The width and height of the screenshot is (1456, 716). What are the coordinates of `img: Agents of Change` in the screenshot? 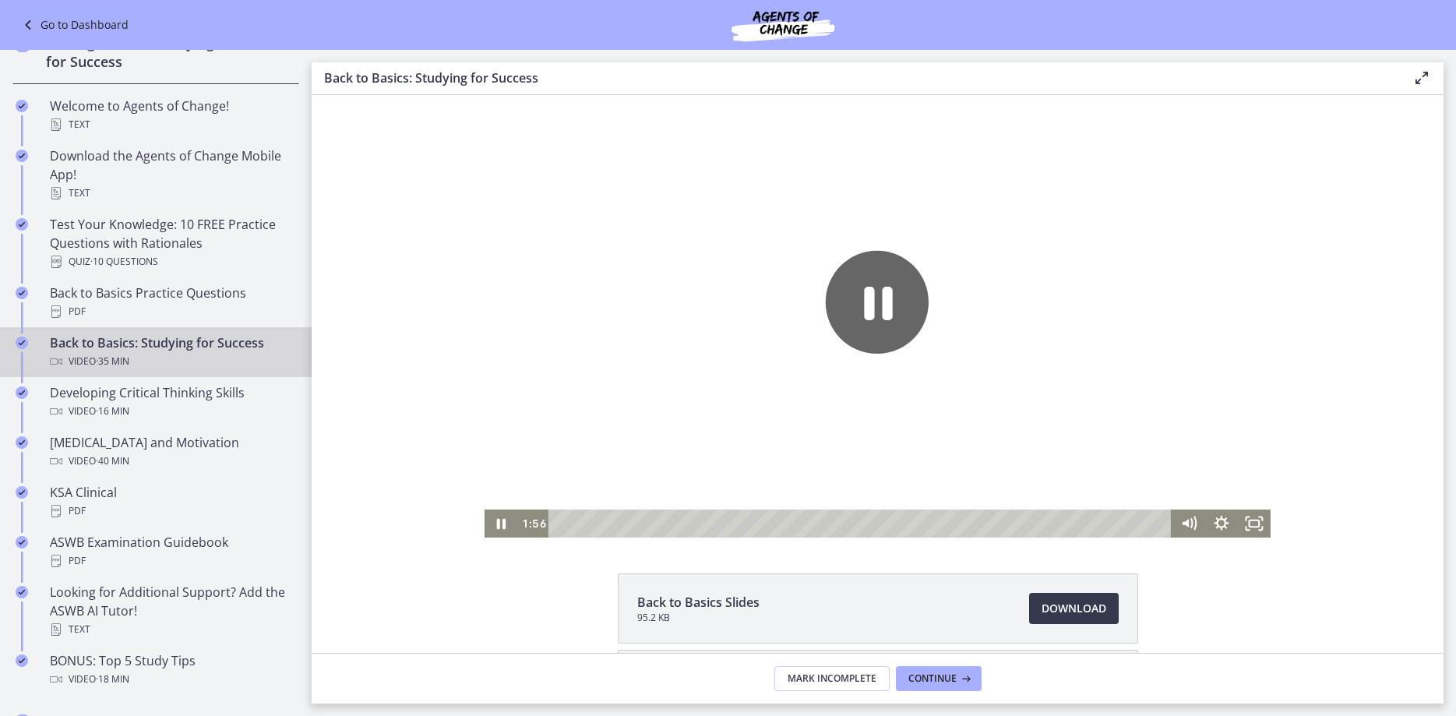 It's located at (783, 25).